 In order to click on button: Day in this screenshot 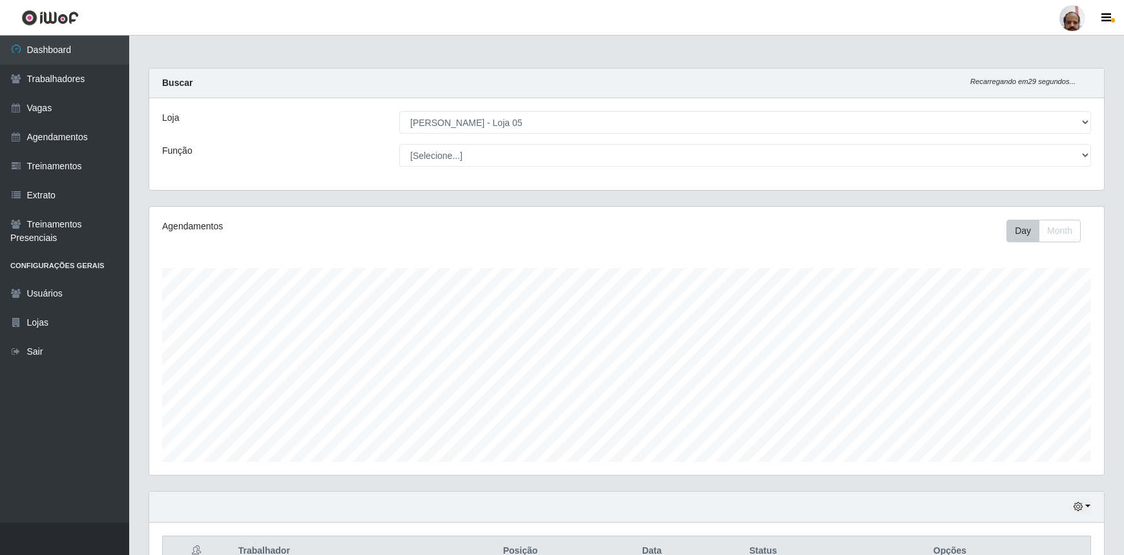, I will do `click(1023, 231)`.